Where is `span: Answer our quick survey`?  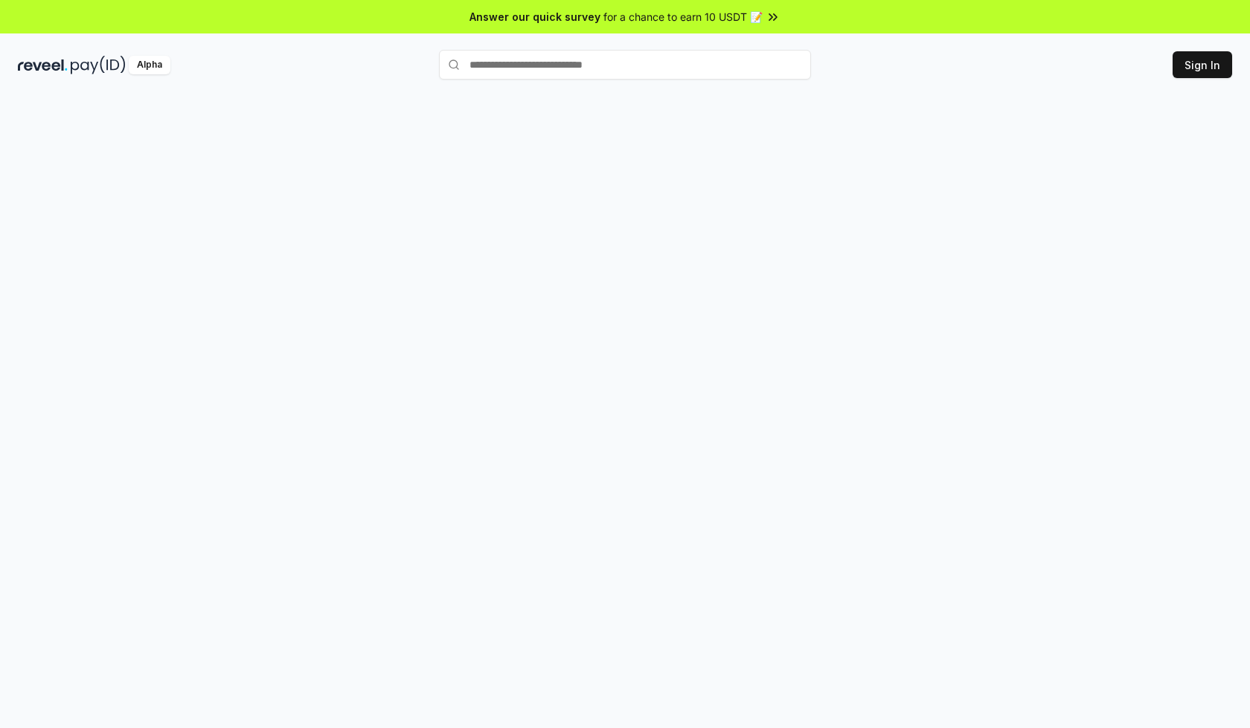
span: Answer our quick survey is located at coordinates (535, 16).